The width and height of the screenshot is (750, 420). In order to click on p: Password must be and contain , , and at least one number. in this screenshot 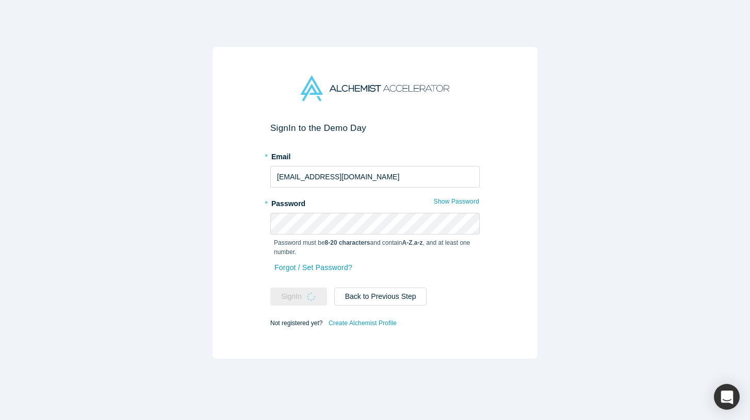, I will do `click(375, 248)`.